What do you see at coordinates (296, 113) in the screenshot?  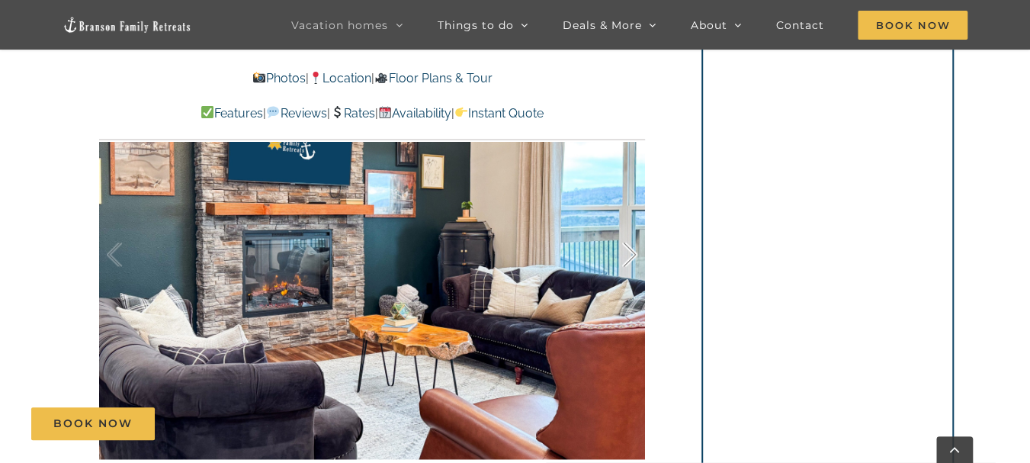 I see `a: Reviews` at bounding box center [296, 113].